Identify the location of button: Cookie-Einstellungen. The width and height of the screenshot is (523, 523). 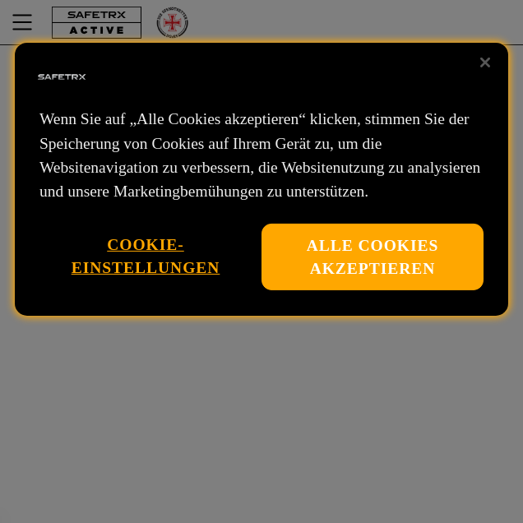
(146, 256).